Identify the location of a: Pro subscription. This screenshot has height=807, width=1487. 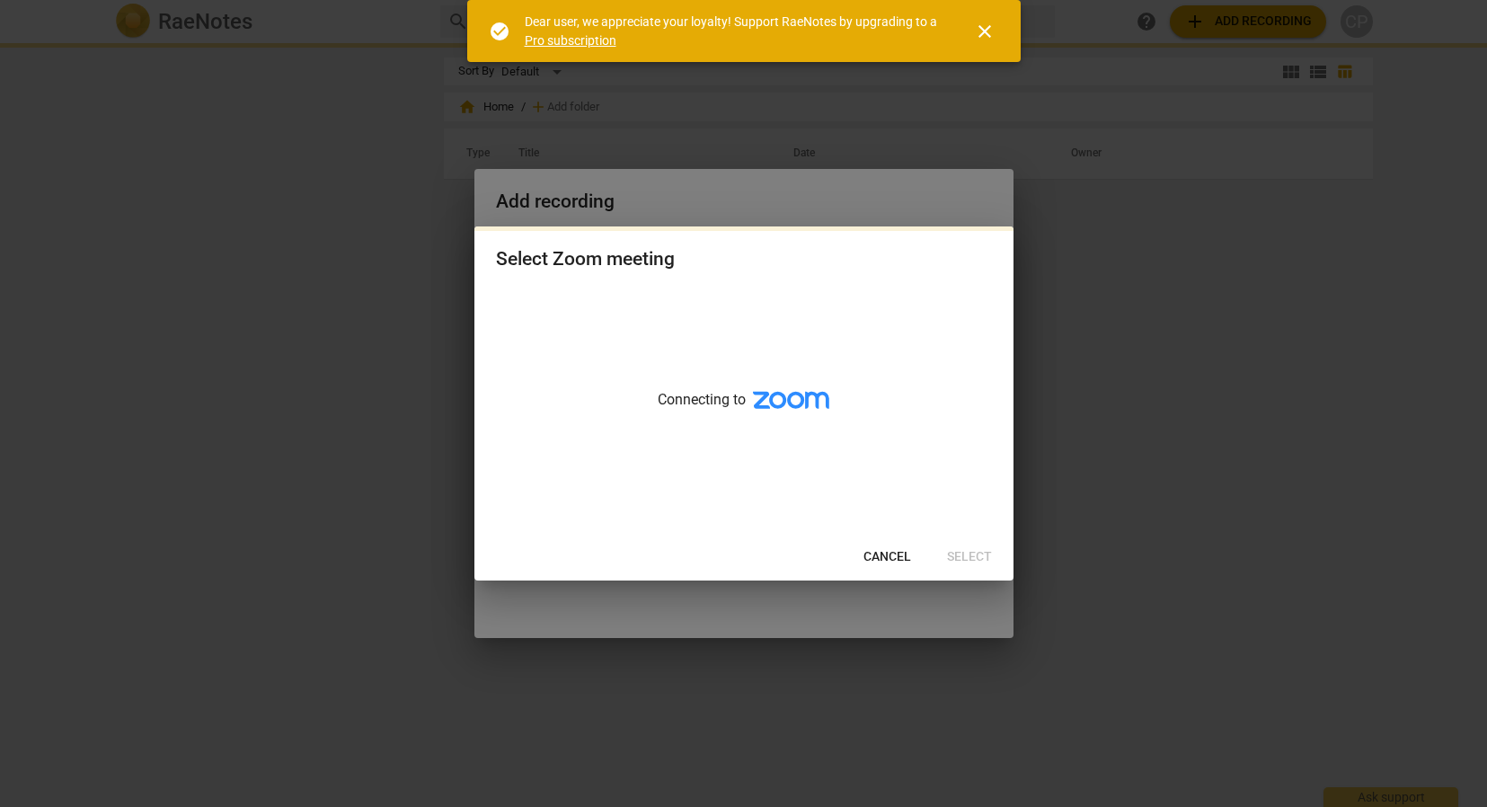
(570, 40).